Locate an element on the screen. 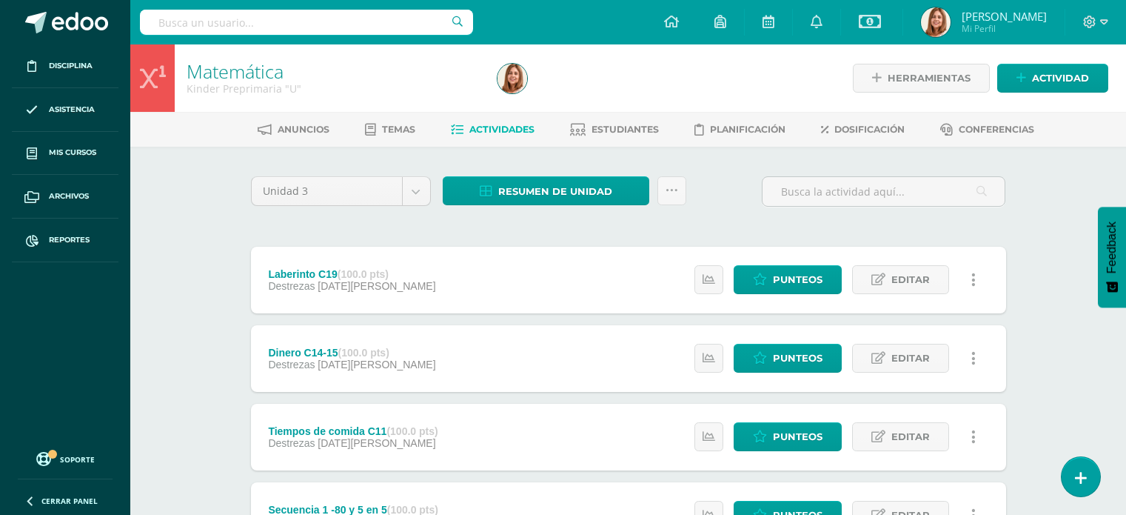  button: Feedback - Mostrar encuesta is located at coordinates (1112, 257).